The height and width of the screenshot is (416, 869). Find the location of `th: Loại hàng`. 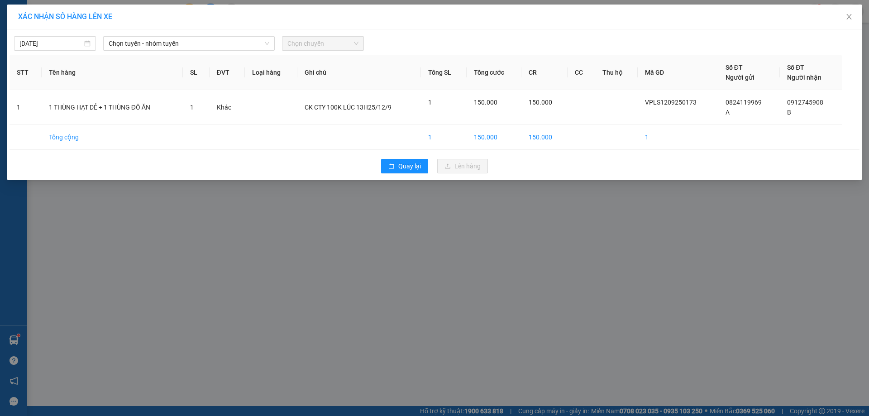

th: Loại hàng is located at coordinates (271, 72).